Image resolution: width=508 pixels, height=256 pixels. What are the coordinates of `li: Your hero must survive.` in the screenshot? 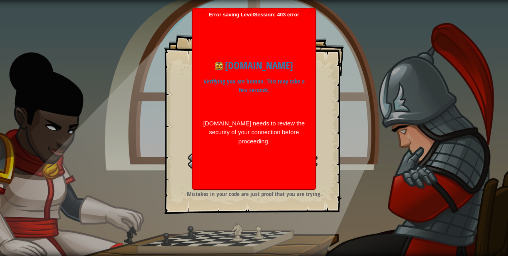 It's located at (248, 79).